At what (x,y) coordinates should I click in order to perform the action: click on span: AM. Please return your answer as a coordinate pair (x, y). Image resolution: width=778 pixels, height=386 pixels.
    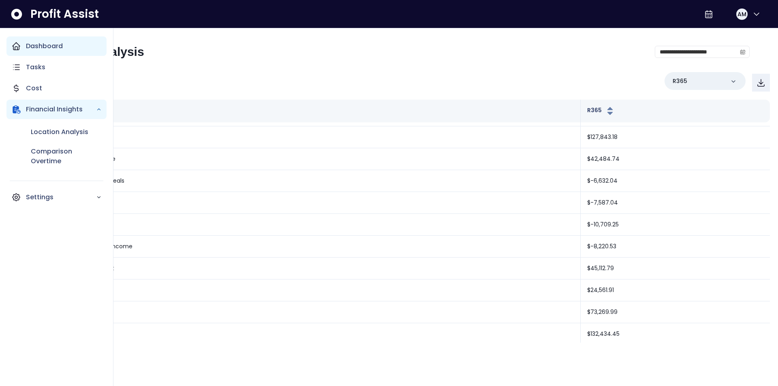
    Looking at the image, I should click on (742, 14).